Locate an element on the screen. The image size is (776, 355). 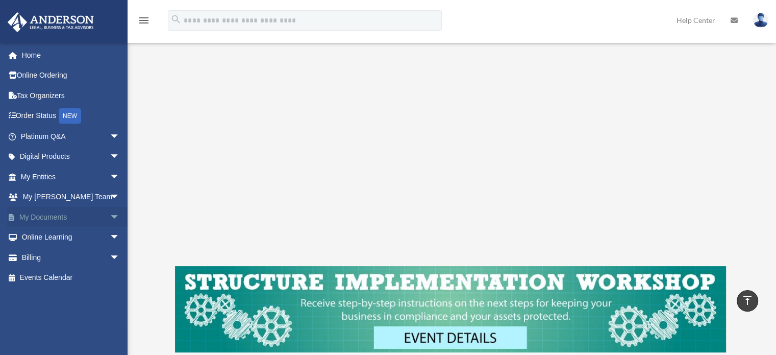
img: User Pic is located at coordinates (761, 20).